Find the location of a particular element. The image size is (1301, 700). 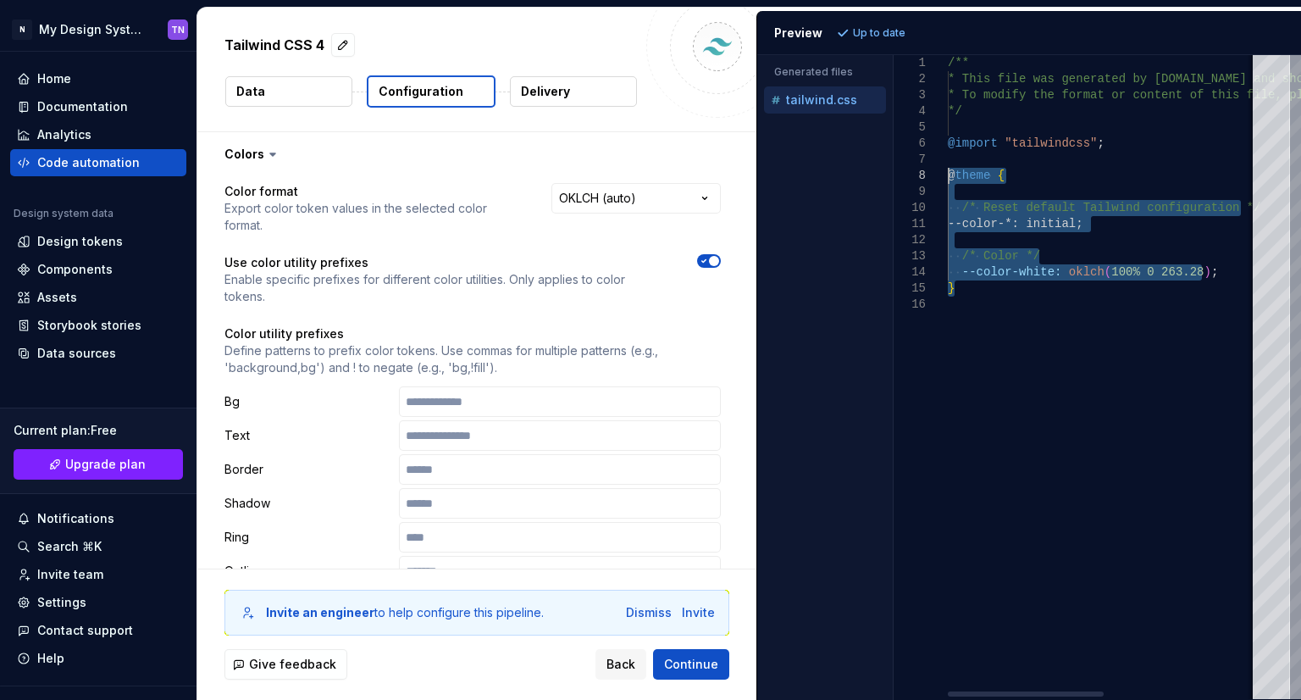

div: Design tokens is located at coordinates (80, 241).